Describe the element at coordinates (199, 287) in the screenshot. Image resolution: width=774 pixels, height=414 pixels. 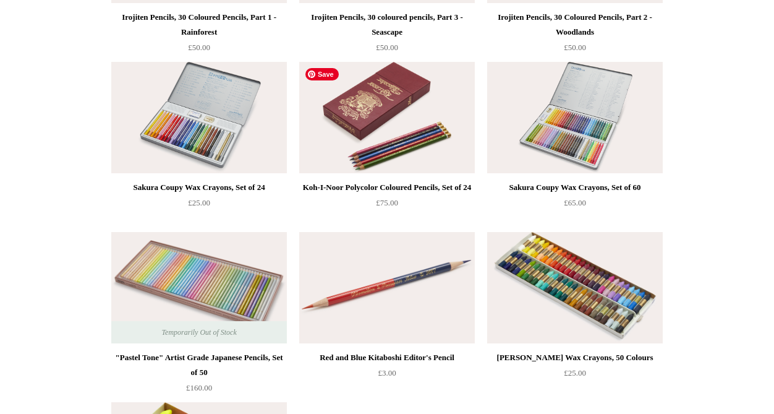
I see `a: "Pastel Tone" Artist Grade Japanese Pencils, Set of 50 "Pastel Tone" Artist Grade Japanese Pencil...` at that location.